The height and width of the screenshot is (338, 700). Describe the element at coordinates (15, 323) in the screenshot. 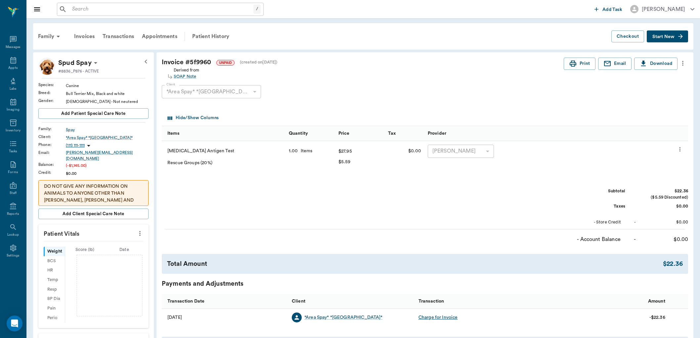

I see `div: Open Intercom Messenger` at that location.